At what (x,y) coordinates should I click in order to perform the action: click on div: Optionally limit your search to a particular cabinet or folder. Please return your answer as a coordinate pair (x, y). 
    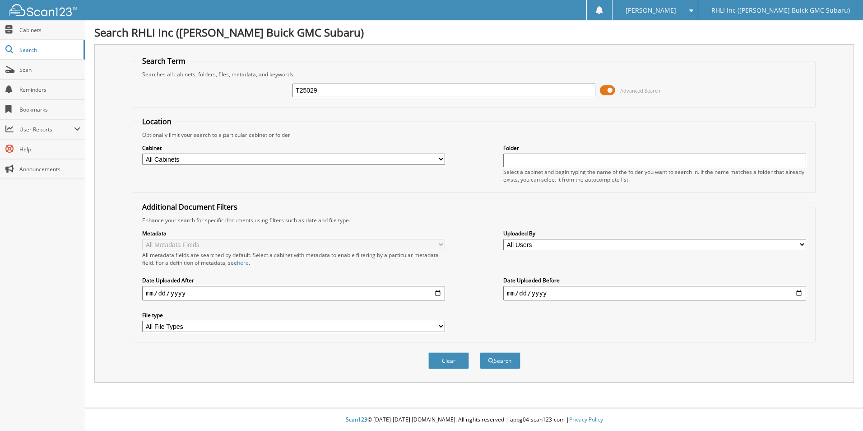
    Looking at the image, I should click on (474, 135).